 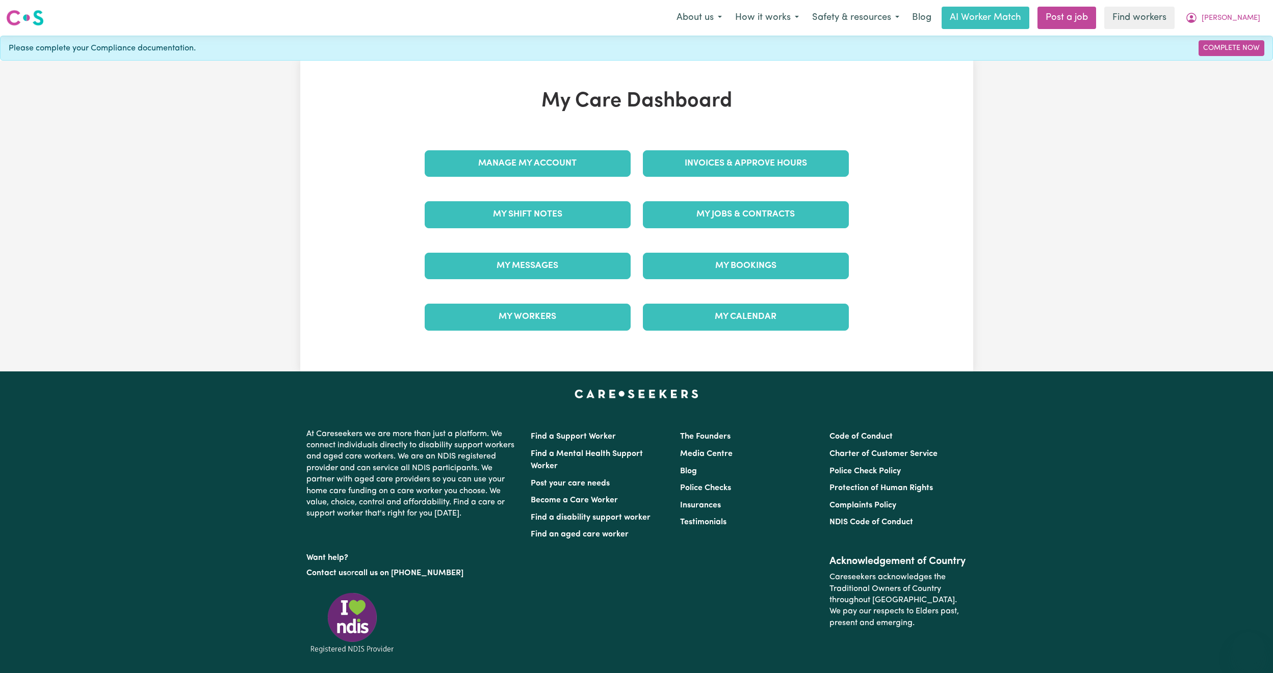 I want to click on a: Find a disability support worker, so click(x=590, y=518).